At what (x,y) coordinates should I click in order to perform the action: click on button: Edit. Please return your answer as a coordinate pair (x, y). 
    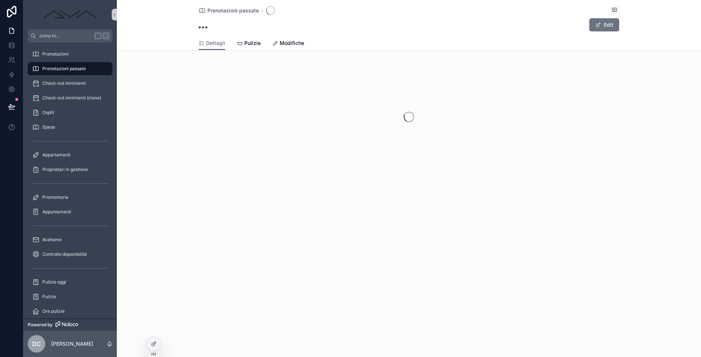
    Looking at the image, I should click on (605, 25).